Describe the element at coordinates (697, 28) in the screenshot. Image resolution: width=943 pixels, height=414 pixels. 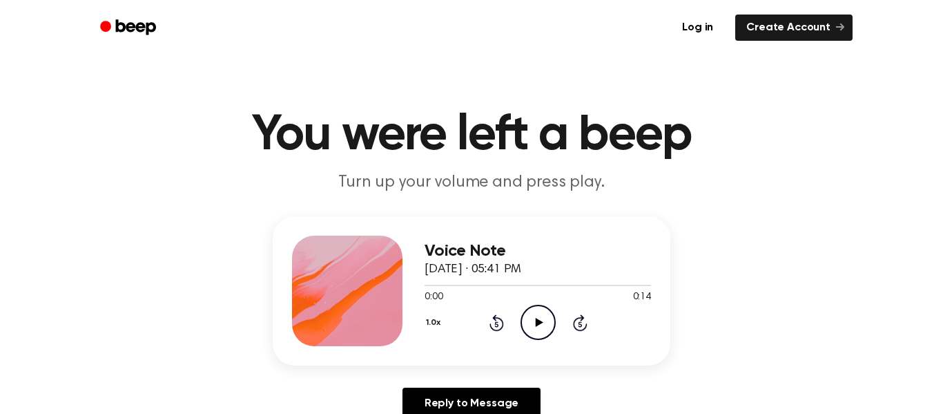
I see `a: Log in` at that location.